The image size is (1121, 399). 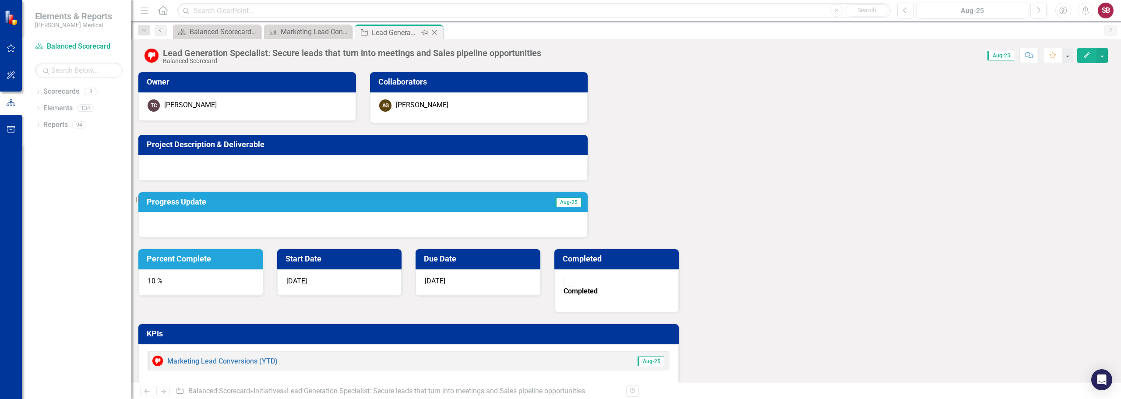 I want to click on a: Scorecards, so click(x=61, y=92).